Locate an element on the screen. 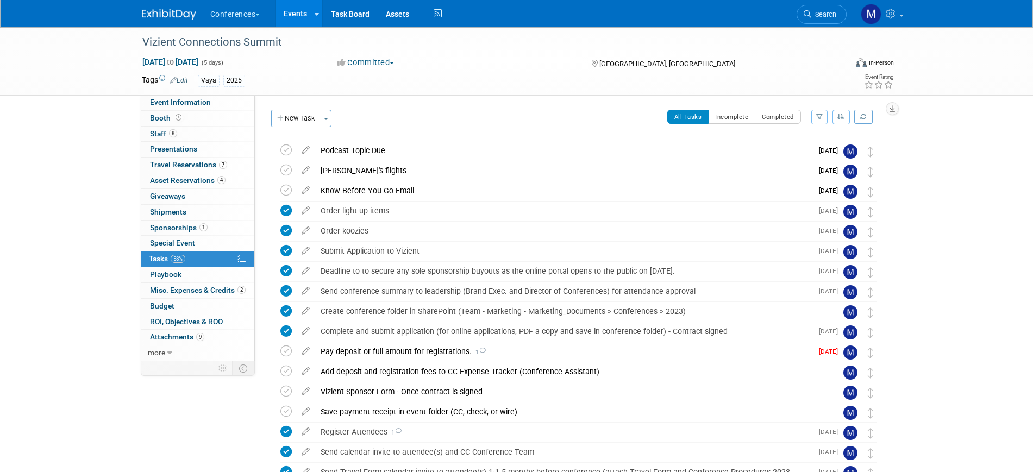 This screenshot has width=1033, height=472. span: Misc. Expenses & Credits is located at coordinates (198, 290).